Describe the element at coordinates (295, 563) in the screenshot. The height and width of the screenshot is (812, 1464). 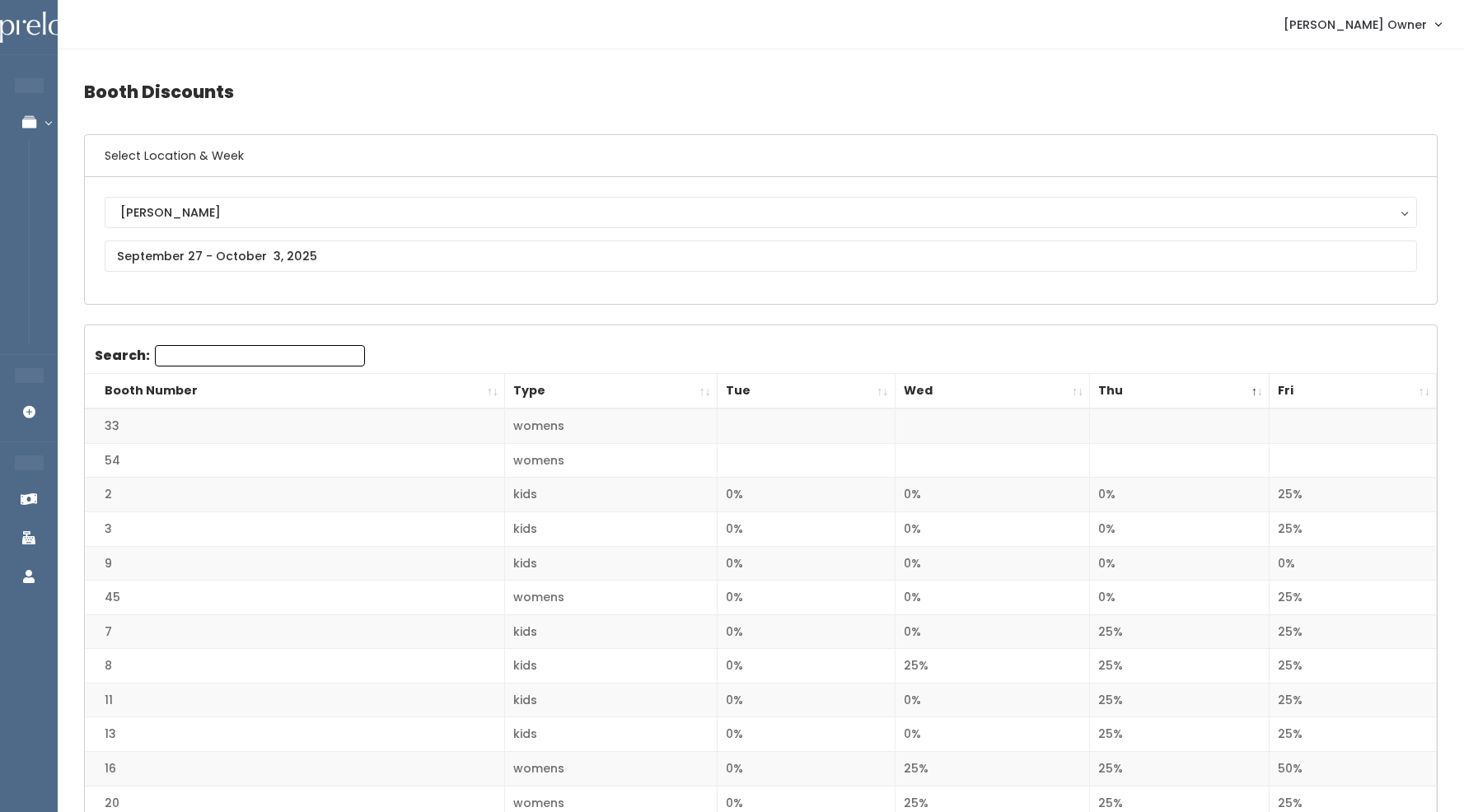
I see `td: 9` at that location.